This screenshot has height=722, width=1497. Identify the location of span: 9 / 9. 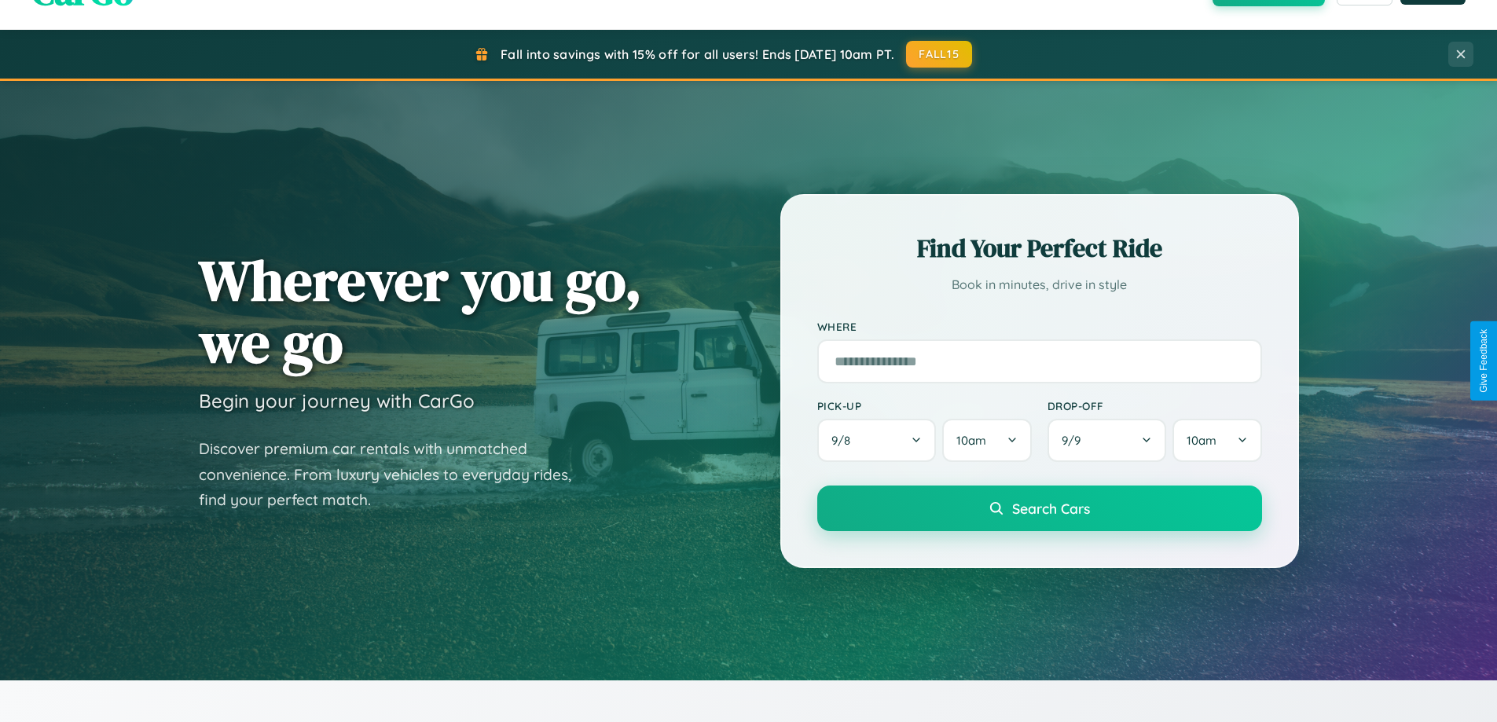
(1075, 440).